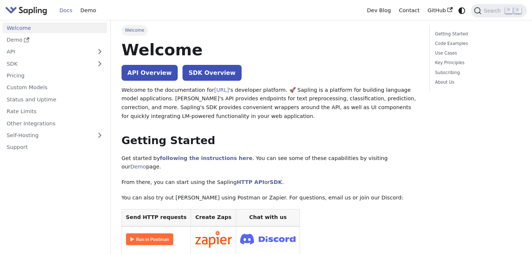 The width and height of the screenshot is (532, 254). Describe the element at coordinates (270, 50) in the screenshot. I see `h1: Welcome` at that location.